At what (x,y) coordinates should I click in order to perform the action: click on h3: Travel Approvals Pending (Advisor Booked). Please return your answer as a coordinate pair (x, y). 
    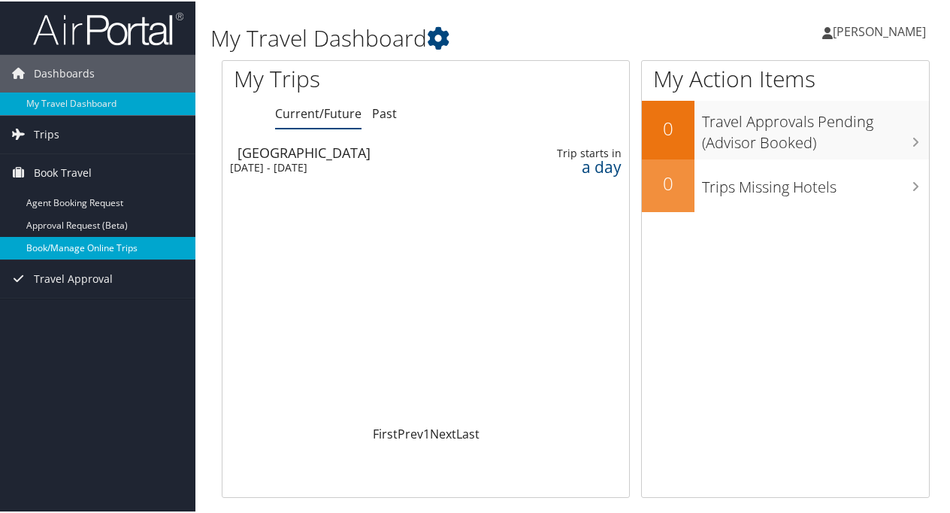
    Looking at the image, I should click on (816, 127).